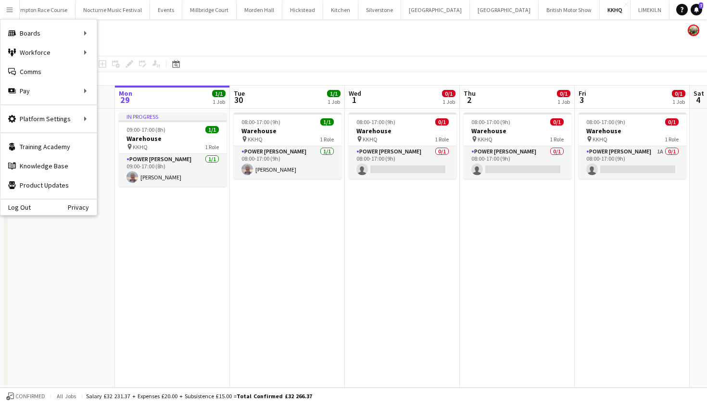 The height and width of the screenshot is (404, 707). I want to click on a: Knowledge Base, so click(49, 166).